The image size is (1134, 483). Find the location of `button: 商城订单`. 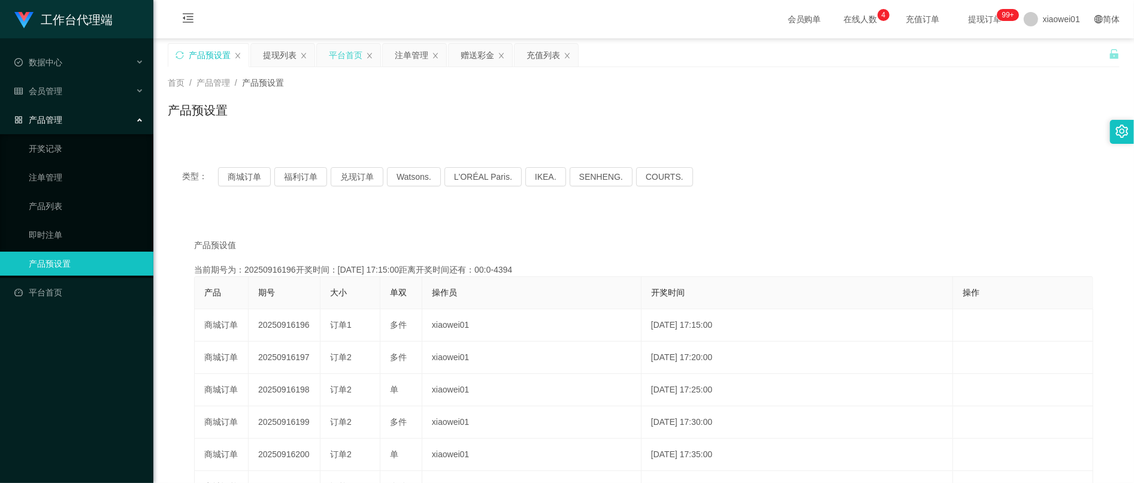

button: 商城订单 is located at coordinates (244, 177).